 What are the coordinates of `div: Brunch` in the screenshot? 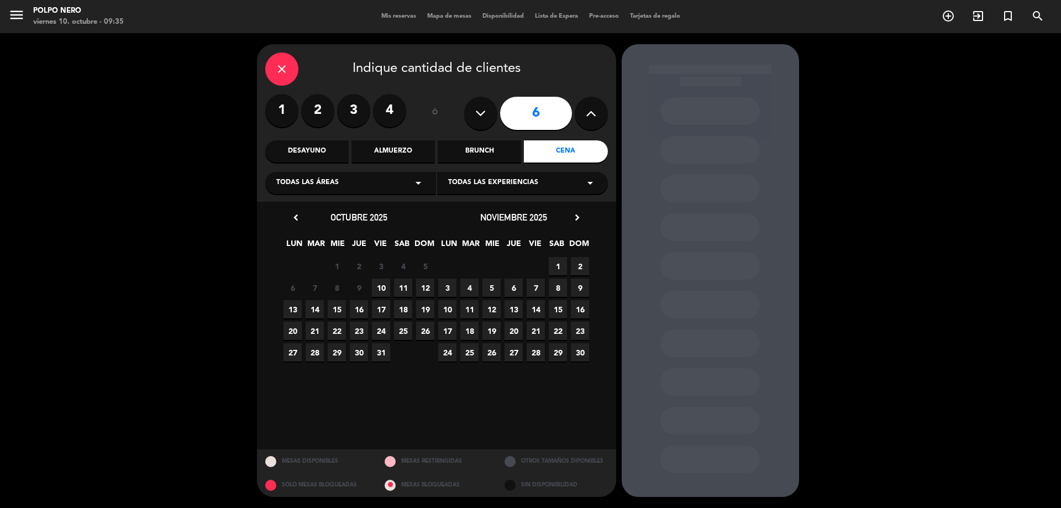 It's located at (479, 151).